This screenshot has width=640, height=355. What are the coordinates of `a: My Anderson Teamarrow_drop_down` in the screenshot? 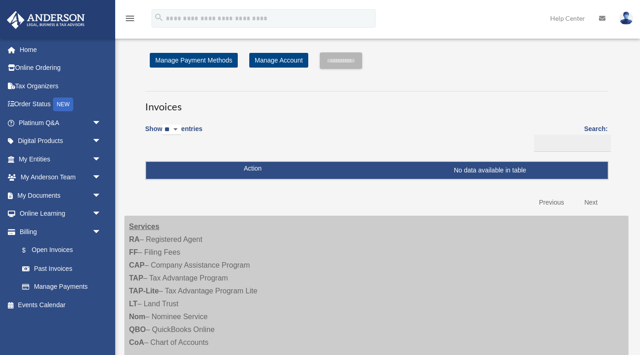 It's located at (61, 178).